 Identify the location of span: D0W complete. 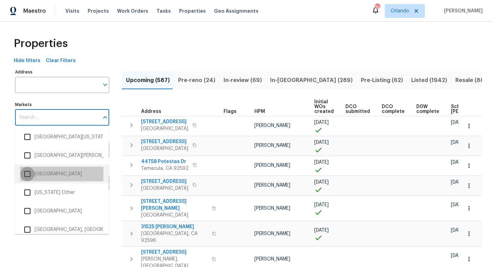
(428, 109).